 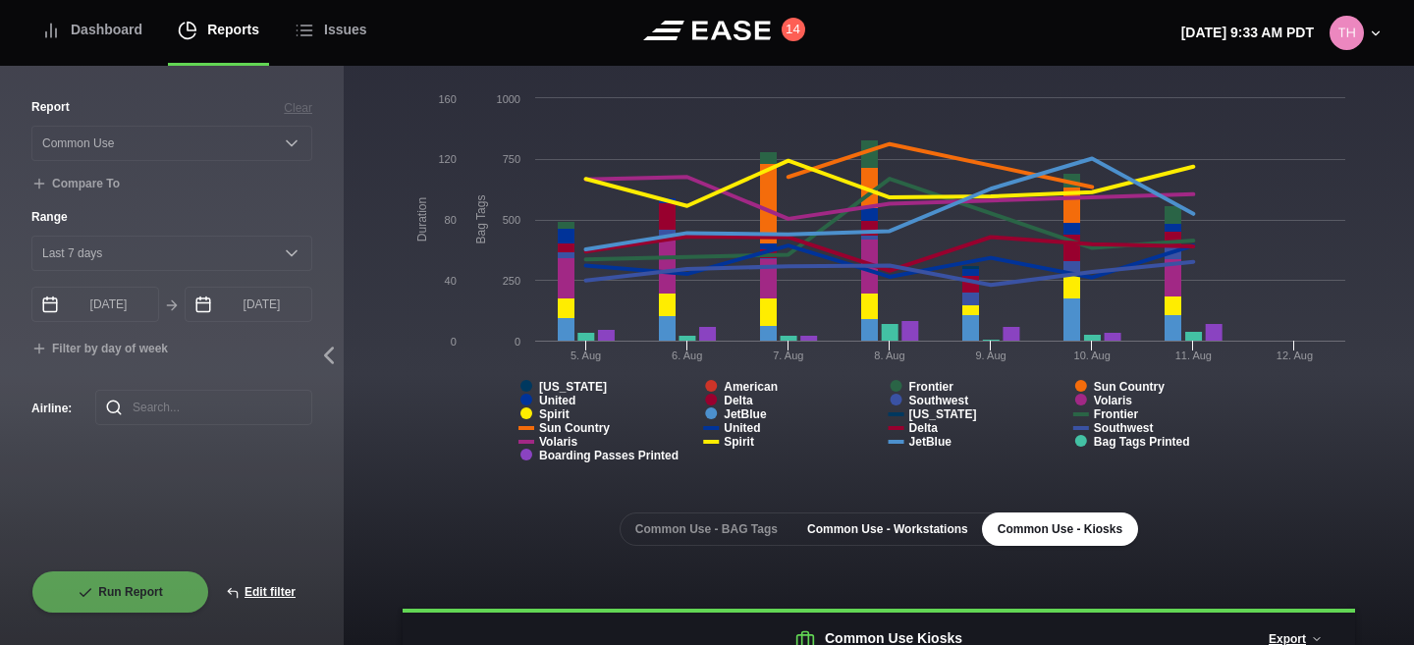 I want to click on text: 40, so click(x=451, y=281).